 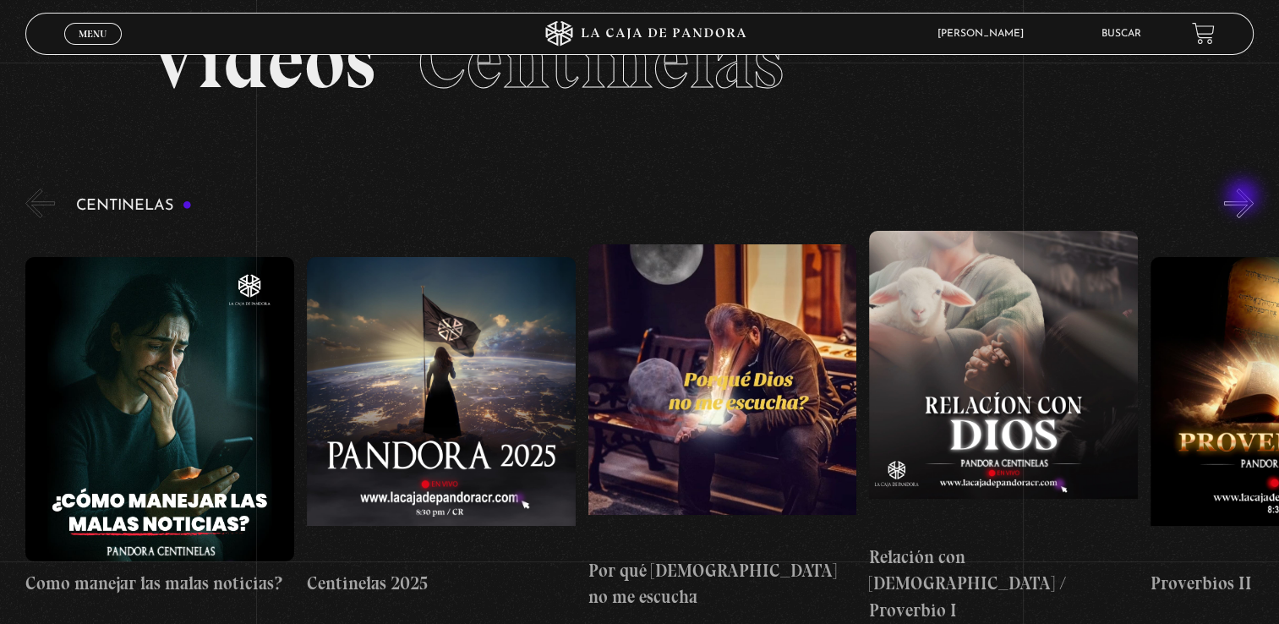 I want to click on span: Menu, so click(x=92, y=34).